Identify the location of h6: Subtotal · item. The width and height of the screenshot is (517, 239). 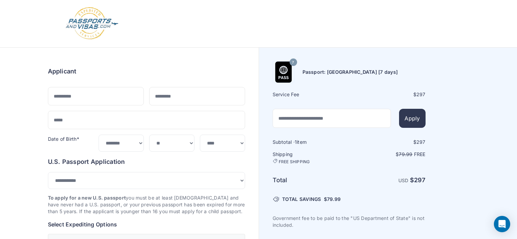
(310, 142).